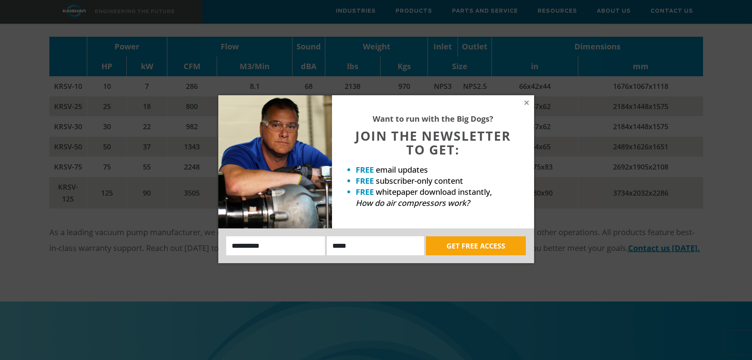 This screenshot has width=752, height=360. What do you see at coordinates (433, 142) in the screenshot?
I see `span: JOIN THE NEWSLETTER TO GET:` at bounding box center [433, 142].